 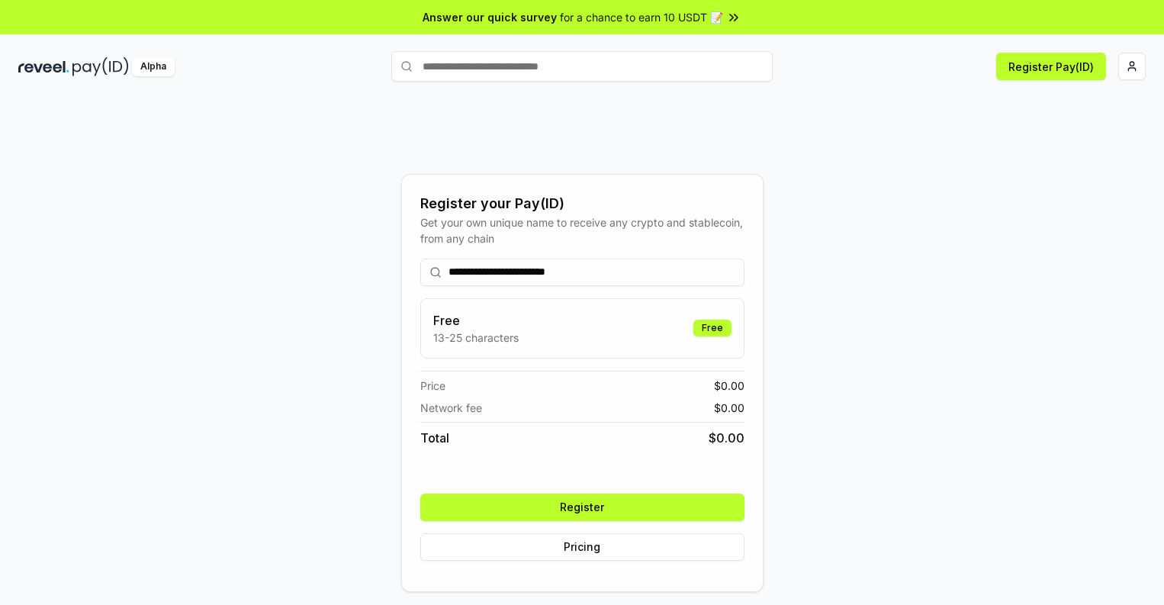 I want to click on button: Register, so click(x=582, y=507).